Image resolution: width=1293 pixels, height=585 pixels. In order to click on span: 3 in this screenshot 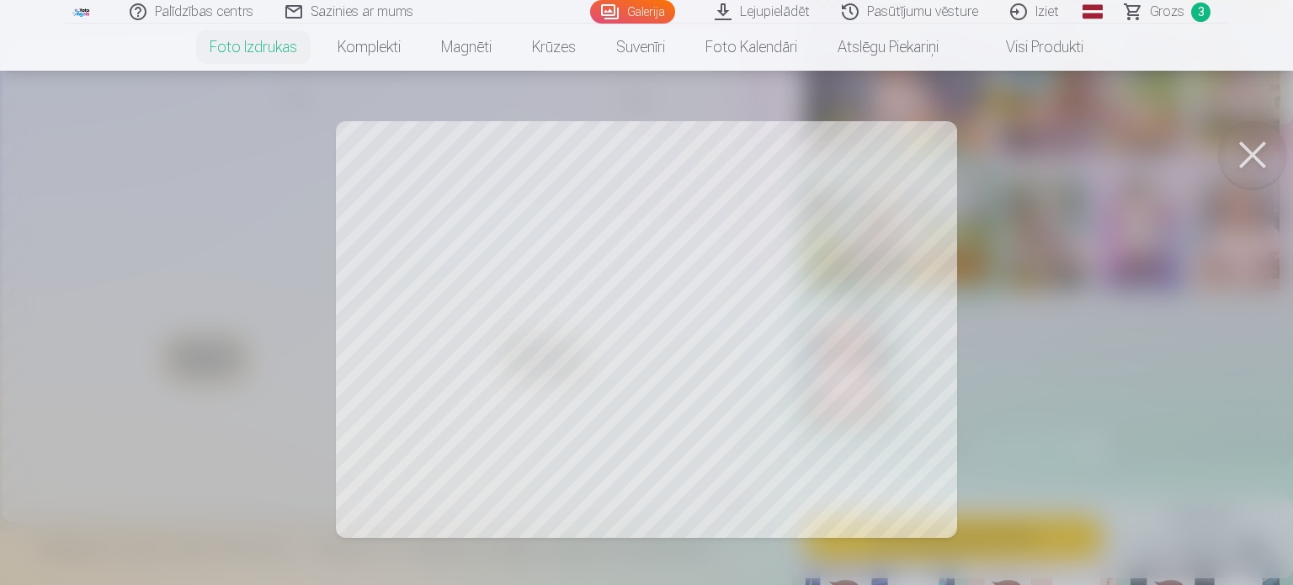, I will do `click(1200, 12)`.